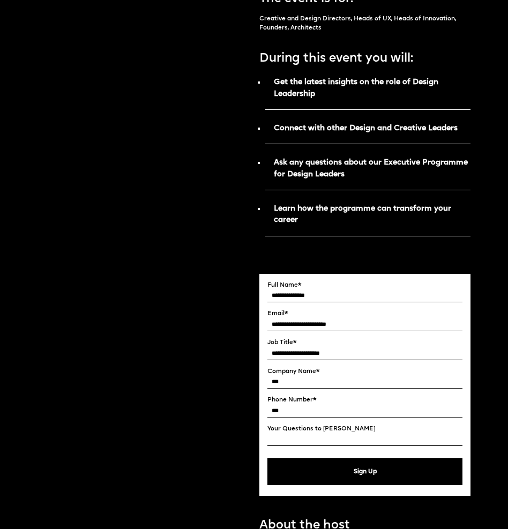 This screenshot has height=529, width=508. I want to click on label: Full Name, so click(365, 286).